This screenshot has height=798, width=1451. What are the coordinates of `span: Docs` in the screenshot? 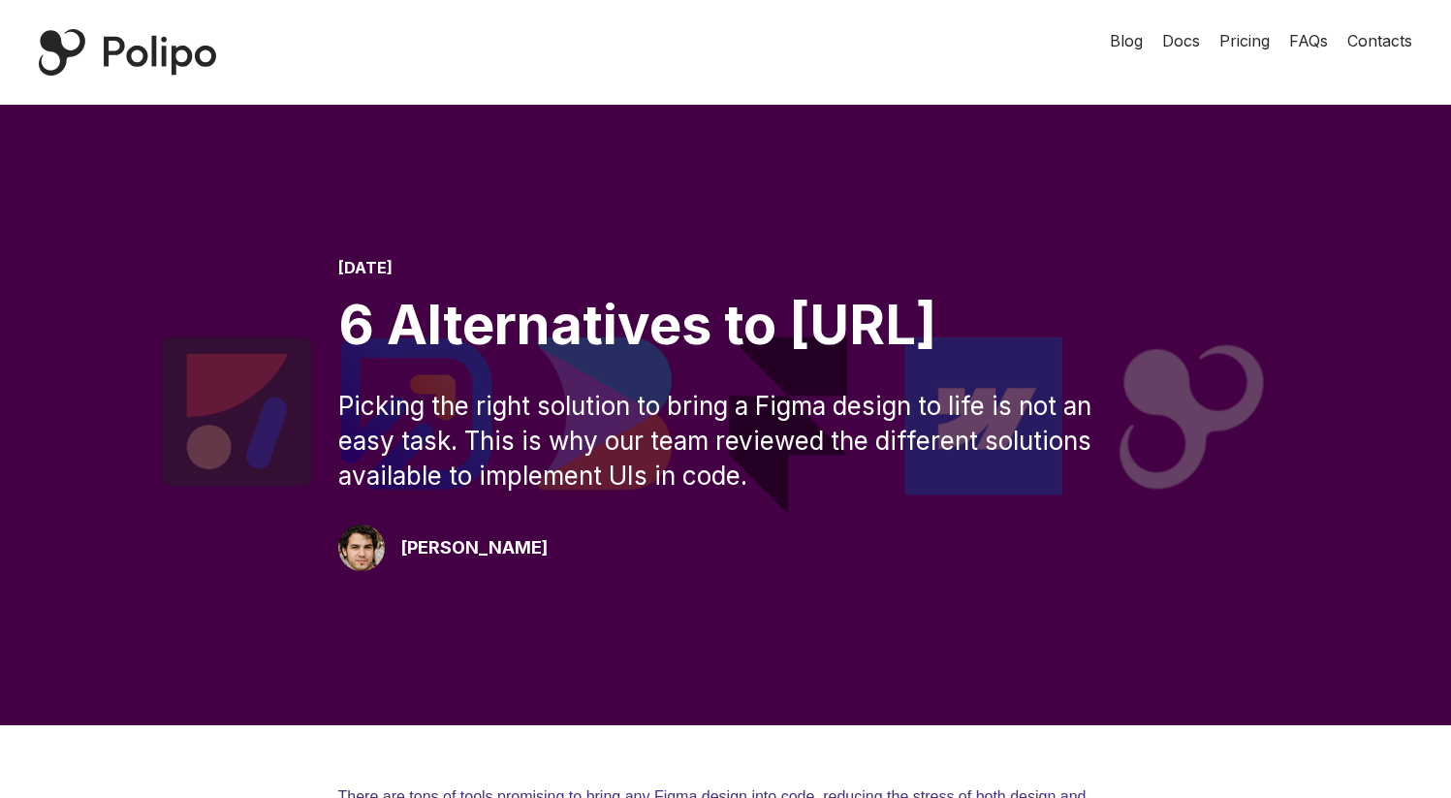 It's located at (1180, 41).